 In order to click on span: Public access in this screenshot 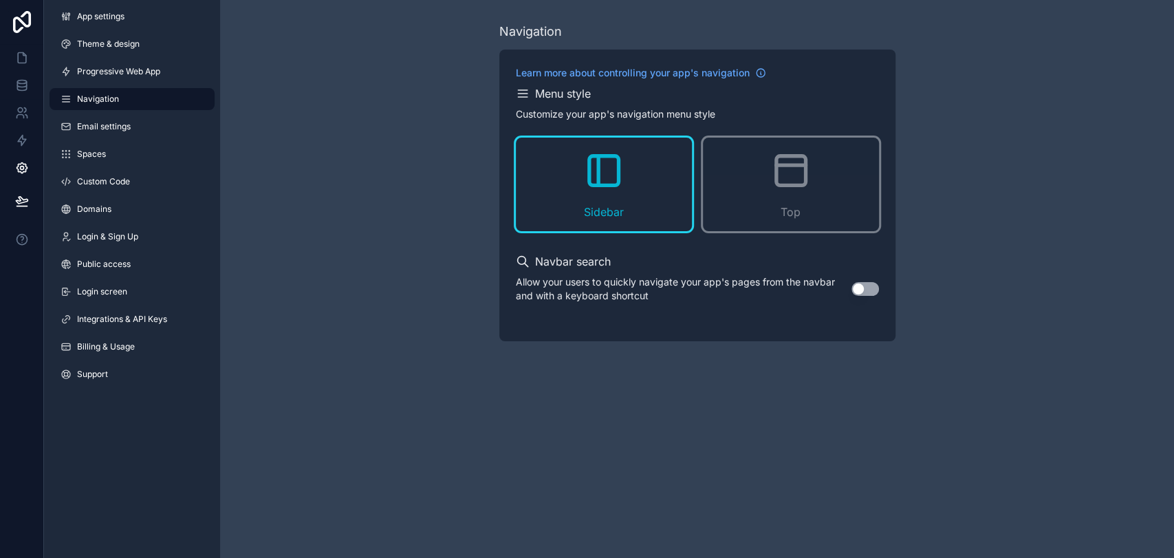, I will do `click(104, 264)`.